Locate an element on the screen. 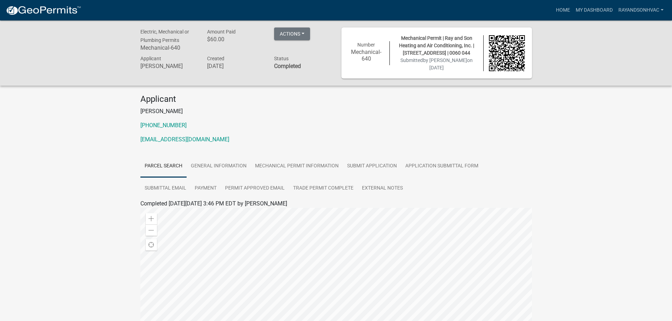 This screenshot has width=672, height=321. a: Parcel search is located at coordinates (163, 167).